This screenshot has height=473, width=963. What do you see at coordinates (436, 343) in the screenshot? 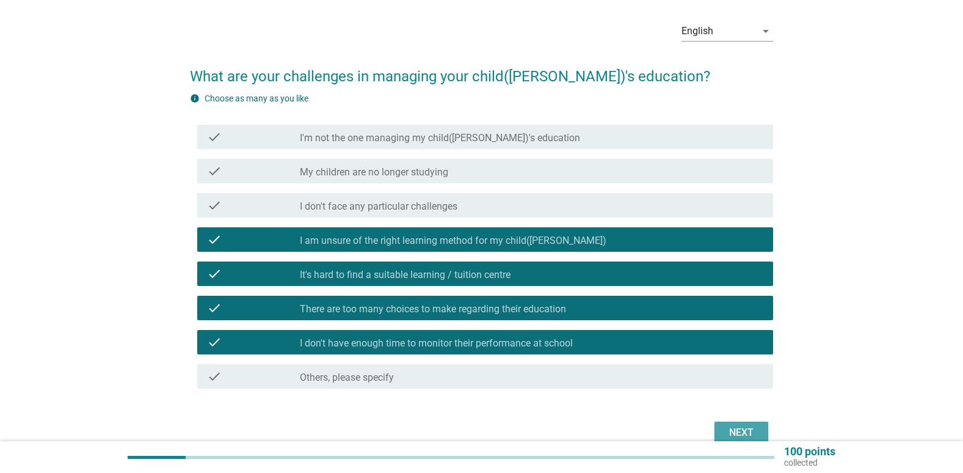
I see `label: I don't have enough time to monitor their performance at school` at bounding box center [436, 343].